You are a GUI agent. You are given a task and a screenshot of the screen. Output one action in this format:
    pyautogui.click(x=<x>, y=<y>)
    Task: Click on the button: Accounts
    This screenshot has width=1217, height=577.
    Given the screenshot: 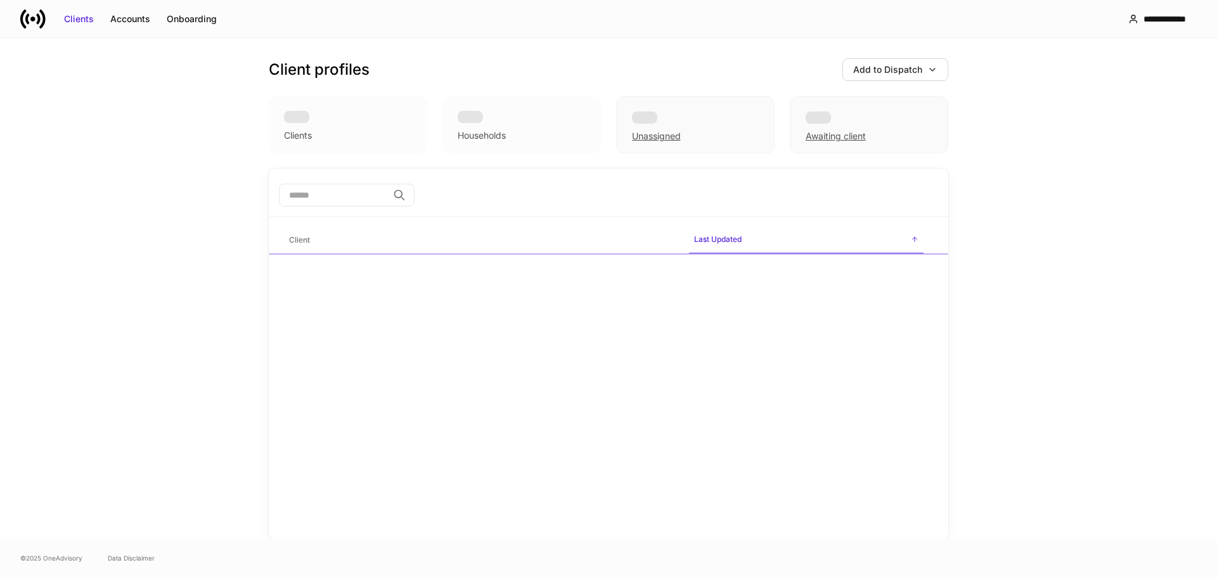 What is the action you would take?
    pyautogui.click(x=130, y=19)
    